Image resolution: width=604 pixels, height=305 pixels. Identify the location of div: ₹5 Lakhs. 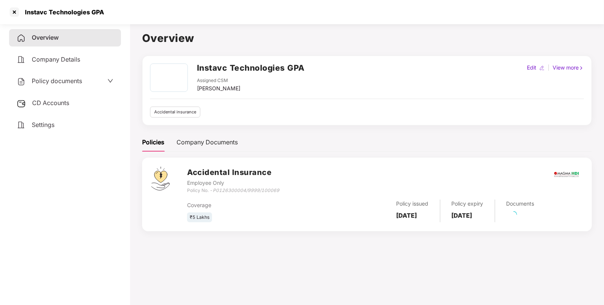
(200, 217).